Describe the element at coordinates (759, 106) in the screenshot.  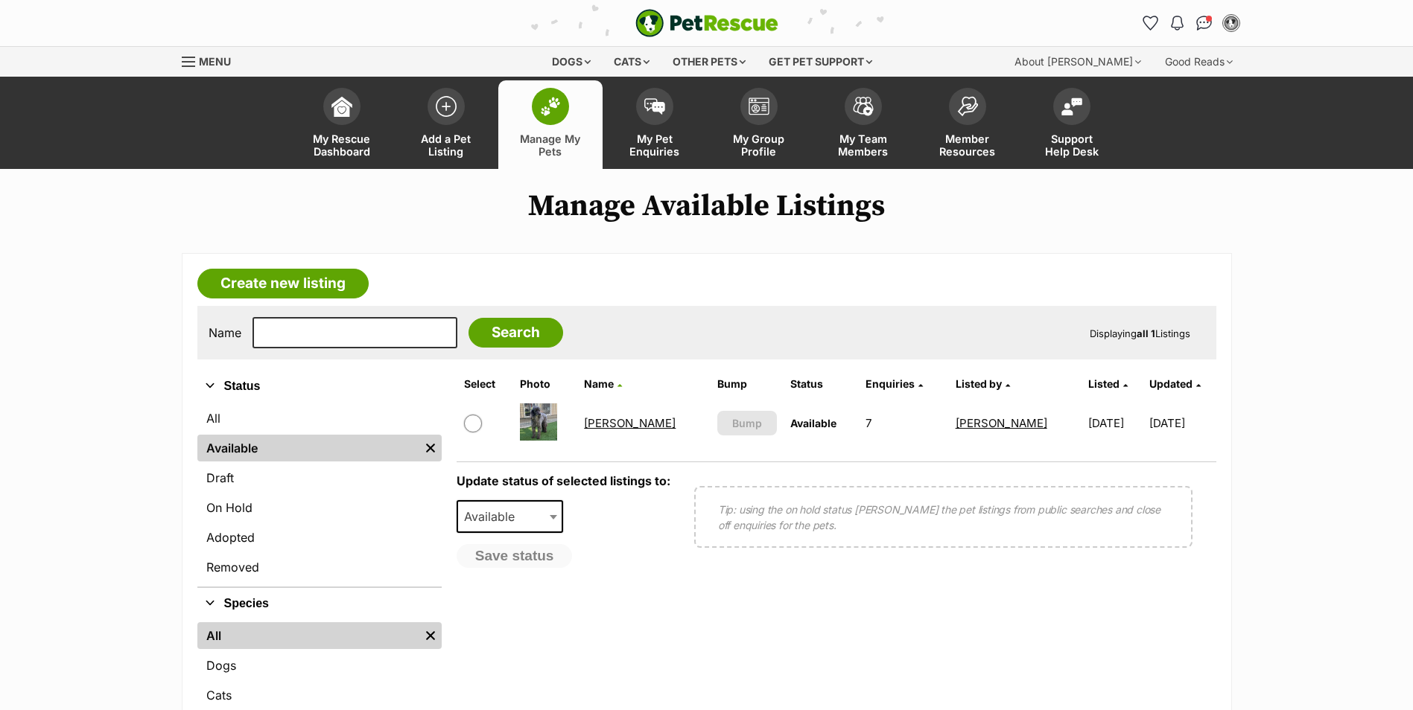
I see `img: group-profile-icon-3fa3cf56718a62981997c0bc7e787c4b2cf8bcc04b72c1350f741eb67cf2f40e.svg` at that location.